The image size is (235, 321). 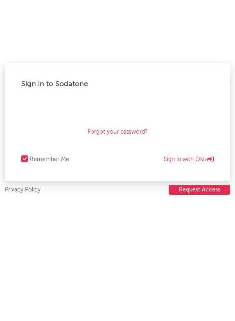 What do you see at coordinates (118, 132) in the screenshot?
I see `a: Forgot your password?` at bounding box center [118, 132].